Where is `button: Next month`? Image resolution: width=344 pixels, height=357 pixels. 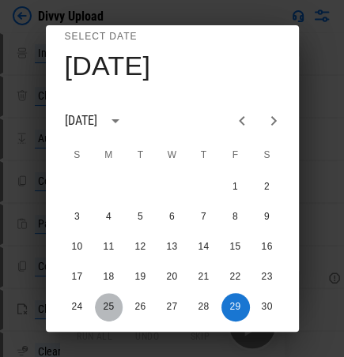
button: Next month is located at coordinates (274, 121).